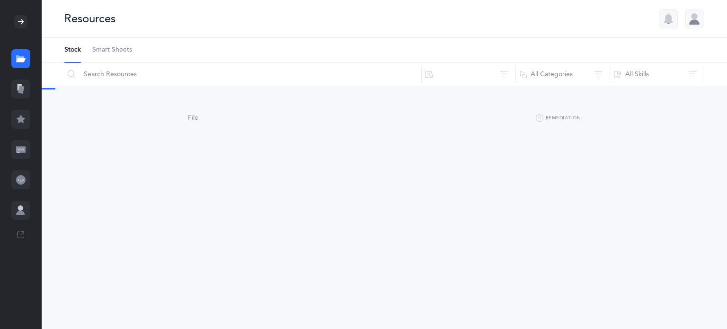 Image resolution: width=727 pixels, height=329 pixels. What do you see at coordinates (193, 118) in the screenshot?
I see `span: File` at bounding box center [193, 118].